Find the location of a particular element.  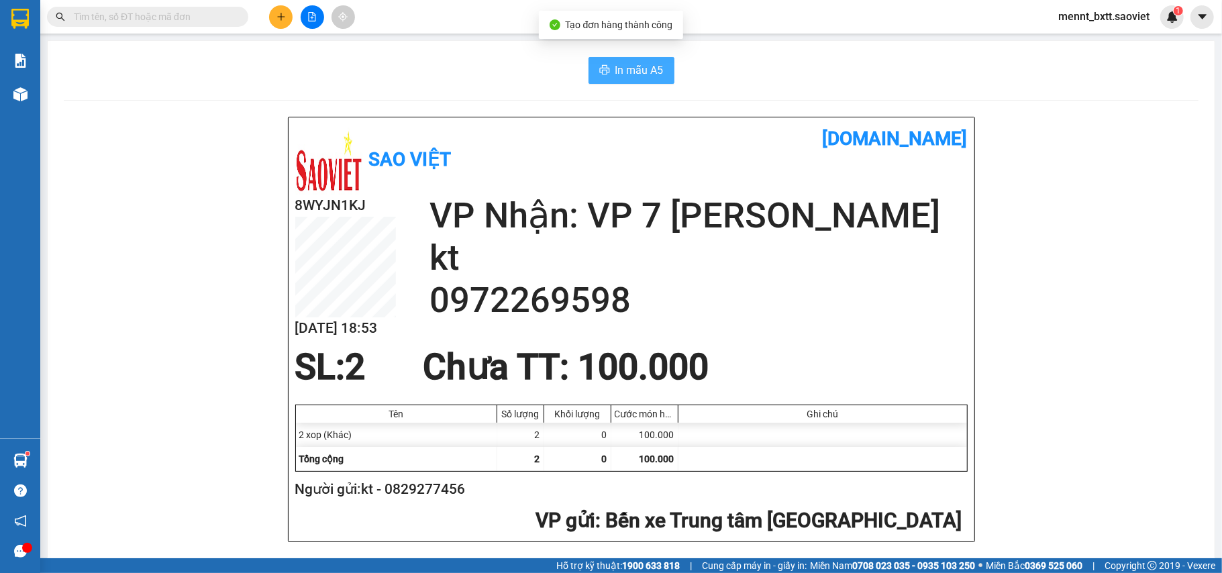

span: aim is located at coordinates (343, 17).